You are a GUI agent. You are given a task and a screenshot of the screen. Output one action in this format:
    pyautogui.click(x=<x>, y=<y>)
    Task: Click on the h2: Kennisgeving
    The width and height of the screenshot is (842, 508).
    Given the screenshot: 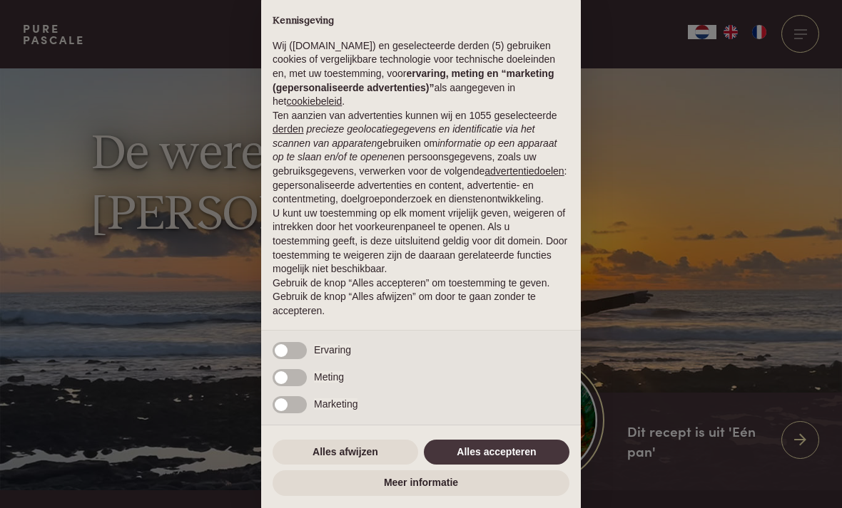 What is the action you would take?
    pyautogui.click(x=421, y=21)
    